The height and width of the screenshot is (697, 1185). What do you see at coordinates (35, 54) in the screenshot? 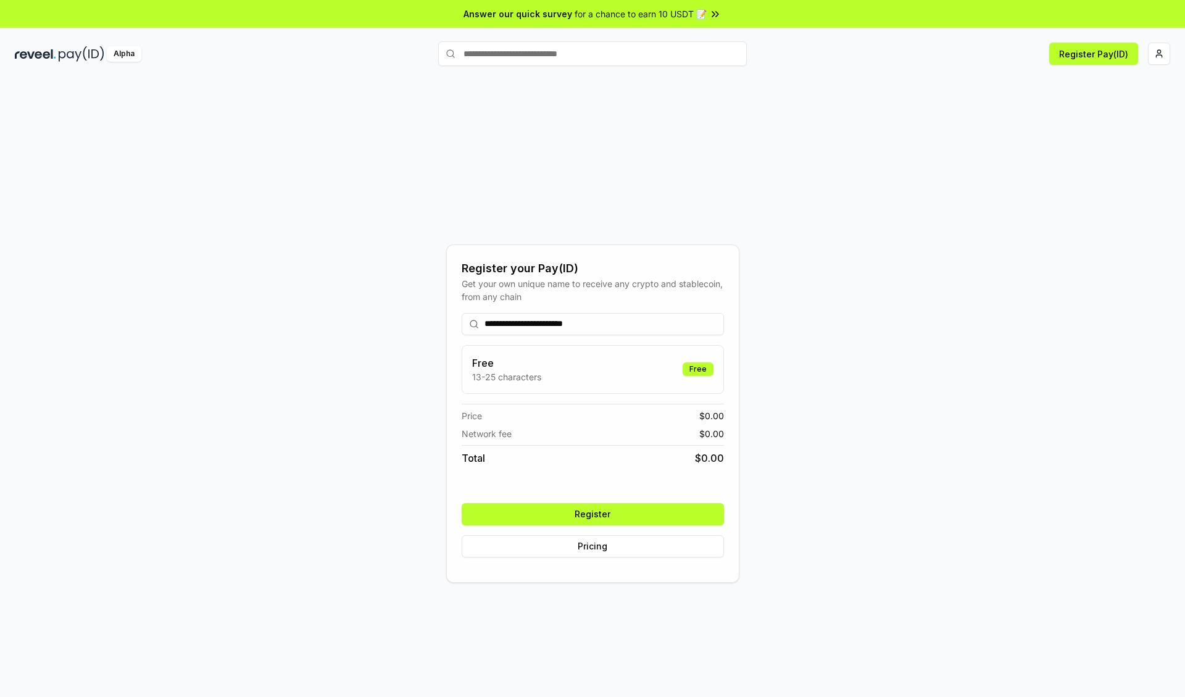
I see `img: reveel_dark` at bounding box center [35, 54].